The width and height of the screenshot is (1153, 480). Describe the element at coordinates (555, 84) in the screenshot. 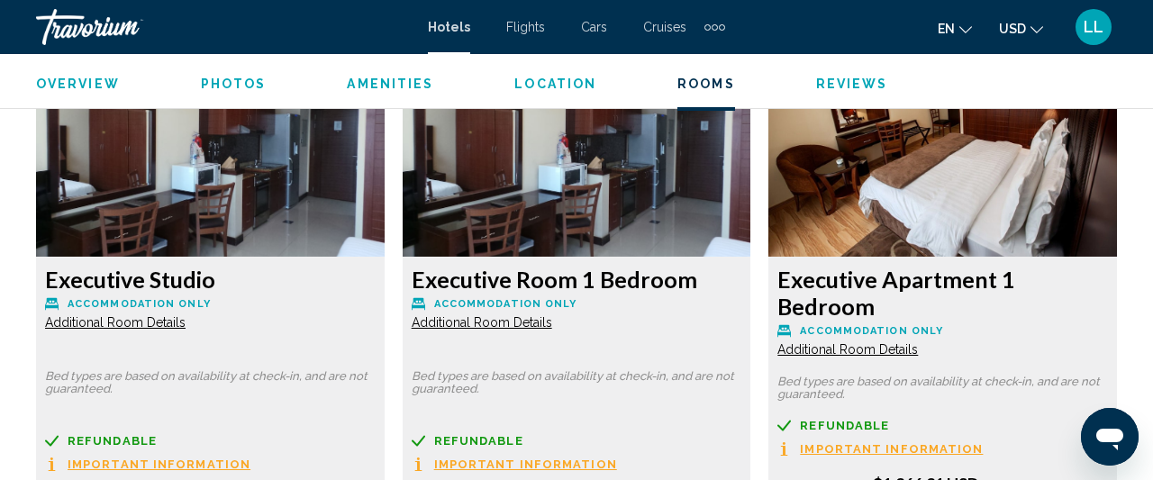

I see `button: Location` at that location.